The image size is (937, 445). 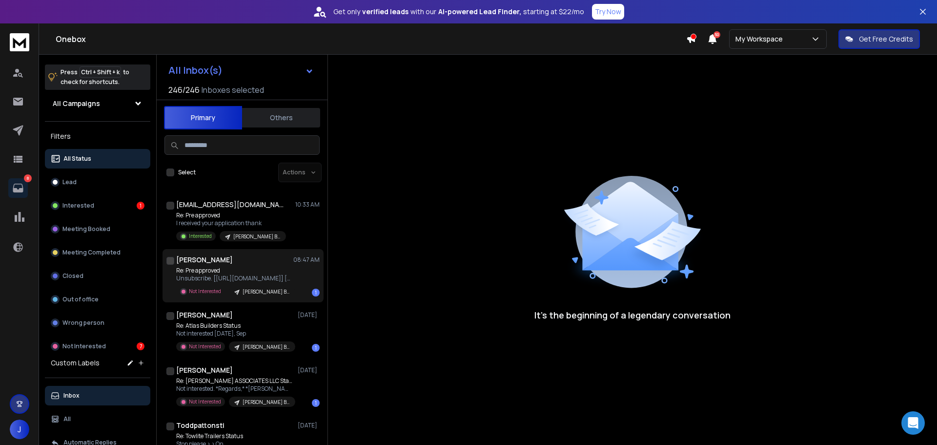 I want to click on button: Interested1, so click(x=98, y=205).